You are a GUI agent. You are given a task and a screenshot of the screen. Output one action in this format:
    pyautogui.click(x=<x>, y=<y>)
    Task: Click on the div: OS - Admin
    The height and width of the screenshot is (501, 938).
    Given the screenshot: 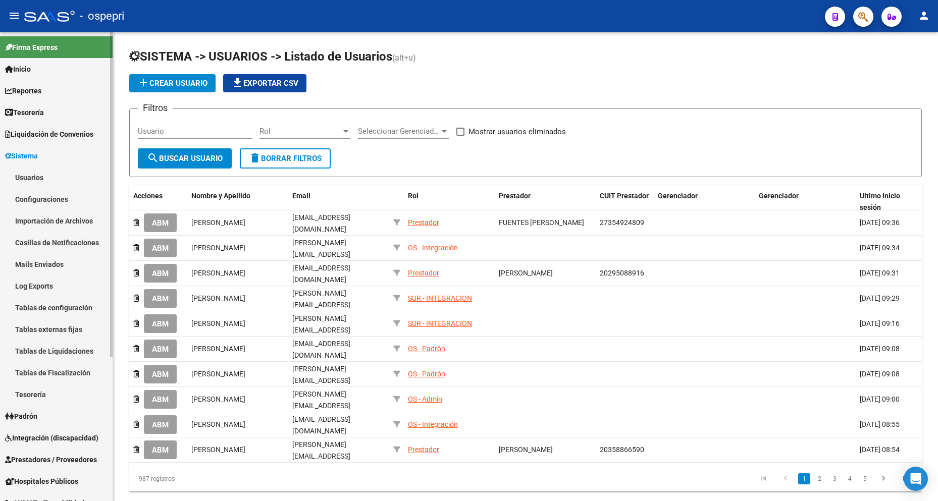 What is the action you would take?
    pyautogui.click(x=425, y=399)
    